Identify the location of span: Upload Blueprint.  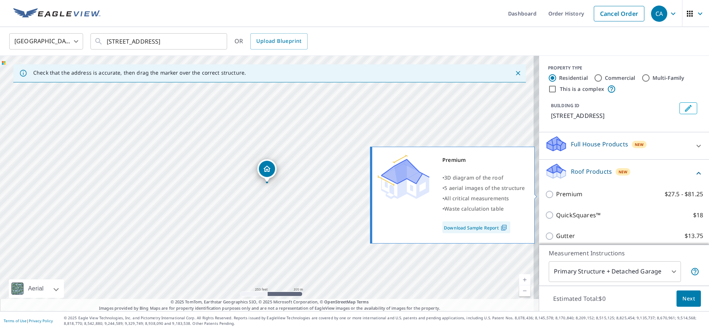
(279, 41).